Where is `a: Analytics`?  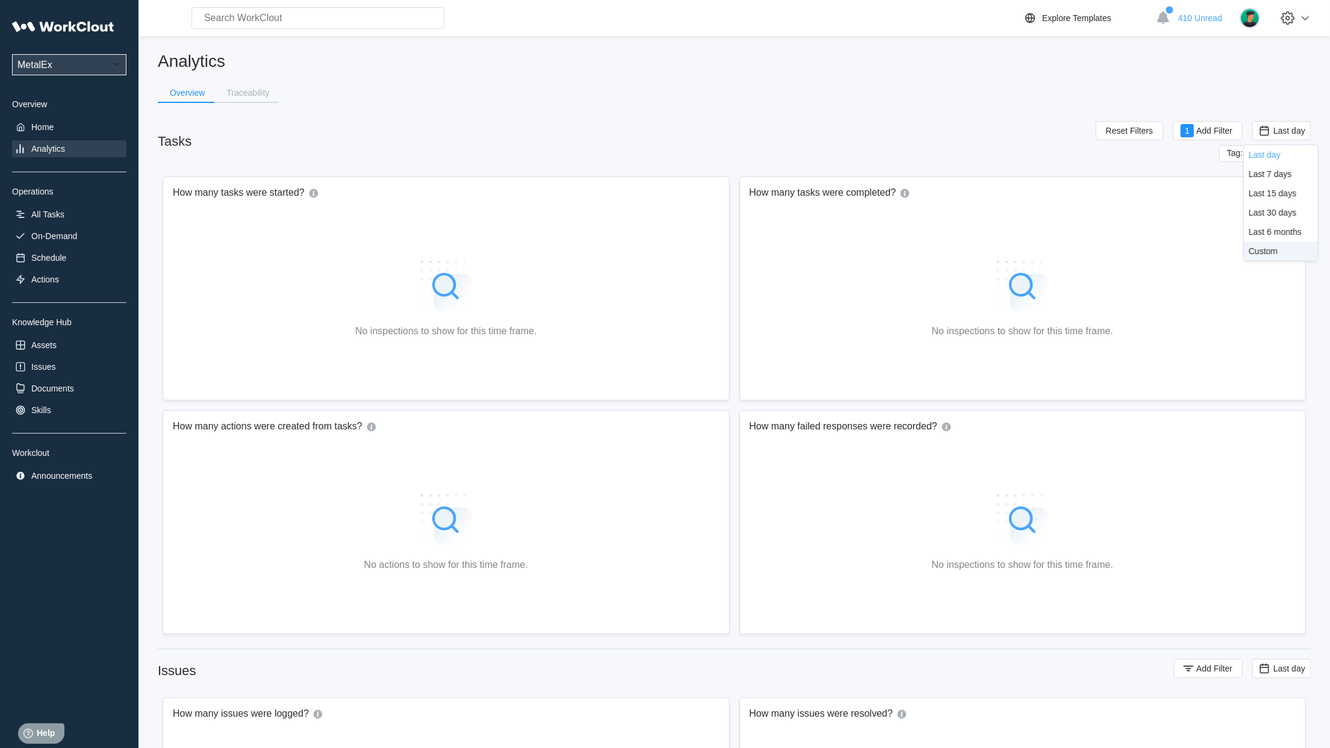 a: Analytics is located at coordinates (69, 149).